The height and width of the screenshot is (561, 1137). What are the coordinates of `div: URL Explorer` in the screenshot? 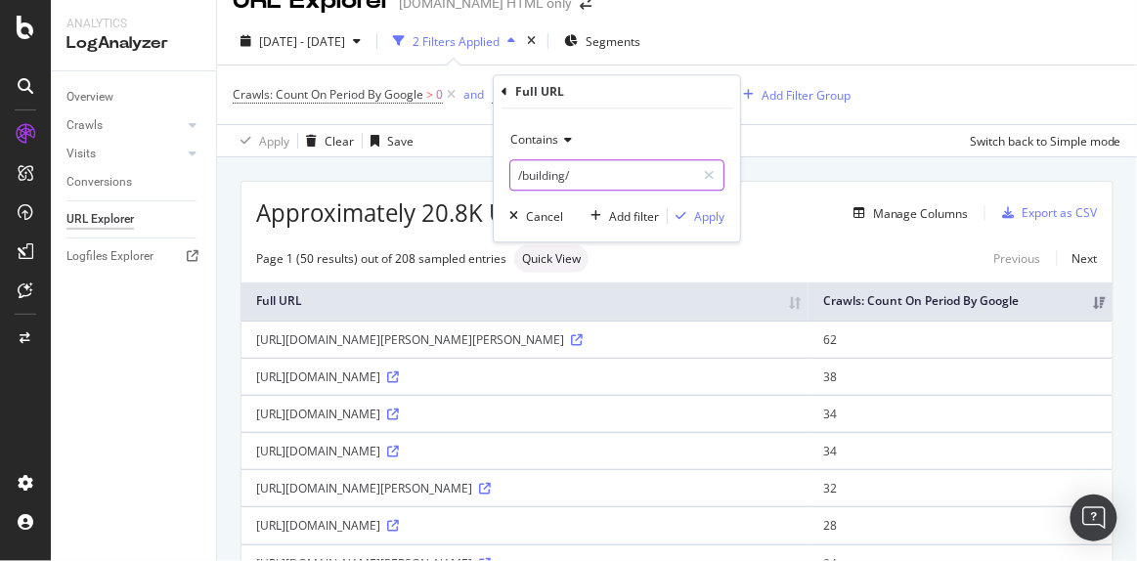 It's located at (100, 219).